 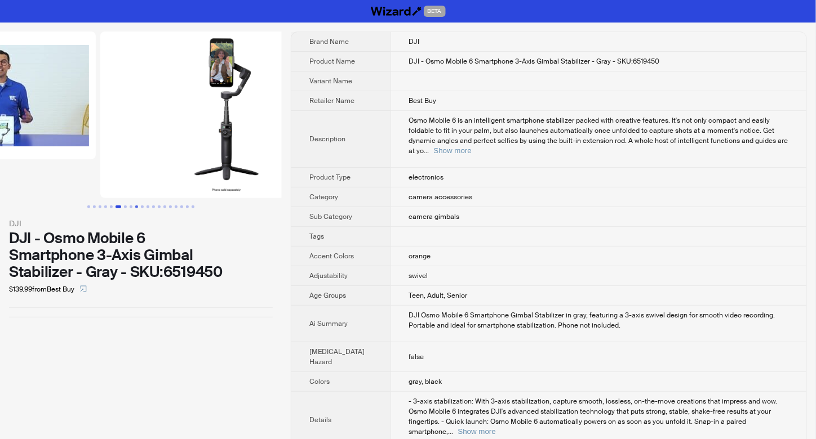 I want to click on span: DJI, so click(x=414, y=42).